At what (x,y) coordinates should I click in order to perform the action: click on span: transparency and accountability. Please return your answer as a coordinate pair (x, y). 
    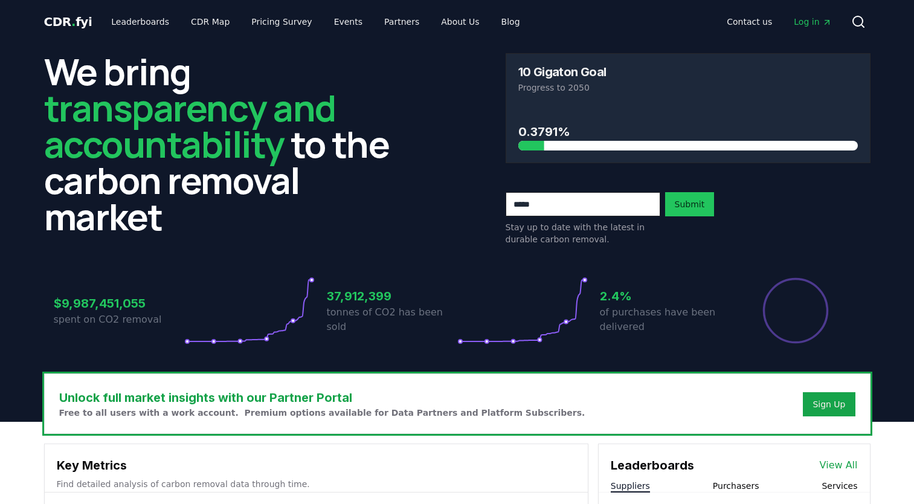
    Looking at the image, I should click on (190, 126).